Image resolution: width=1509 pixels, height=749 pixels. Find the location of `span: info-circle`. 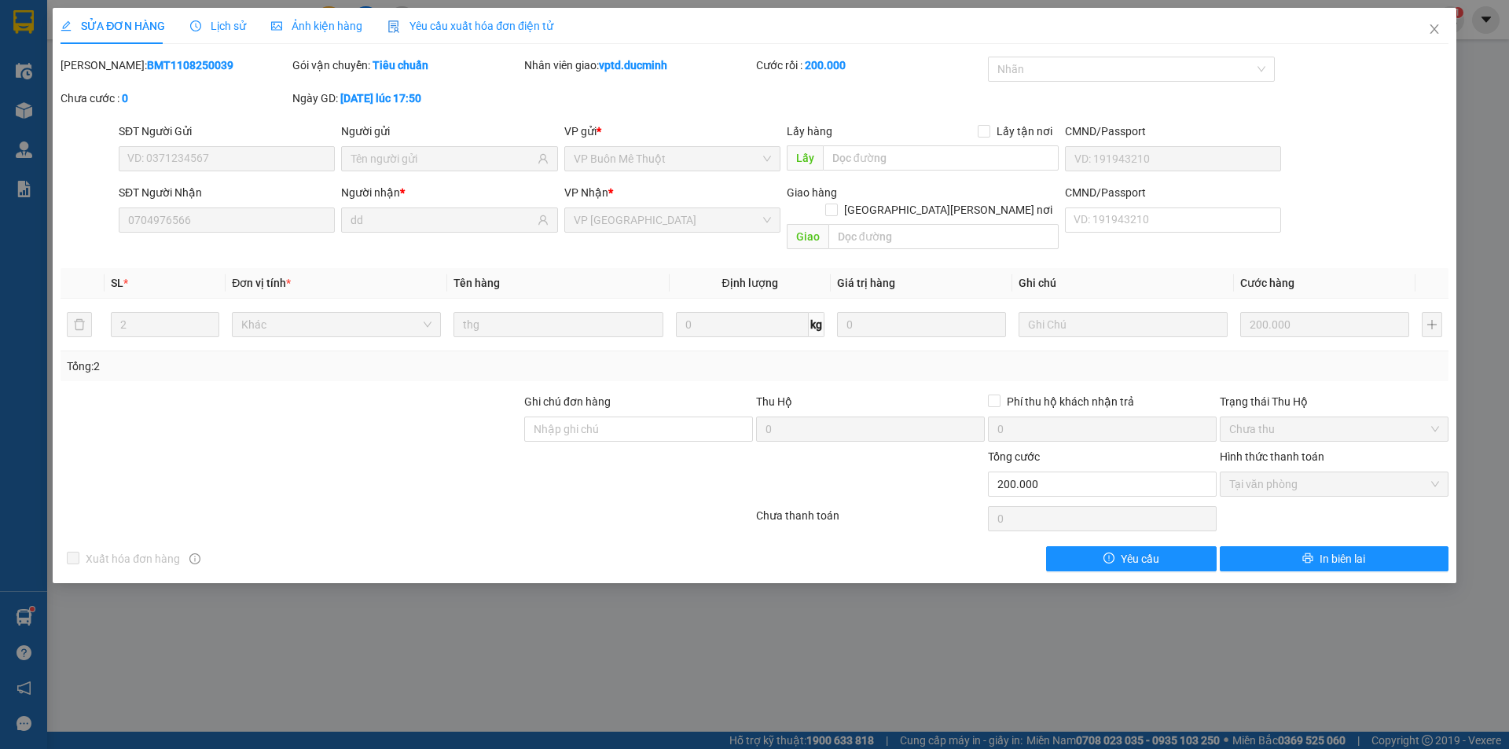

span: info-circle is located at coordinates (195, 559).